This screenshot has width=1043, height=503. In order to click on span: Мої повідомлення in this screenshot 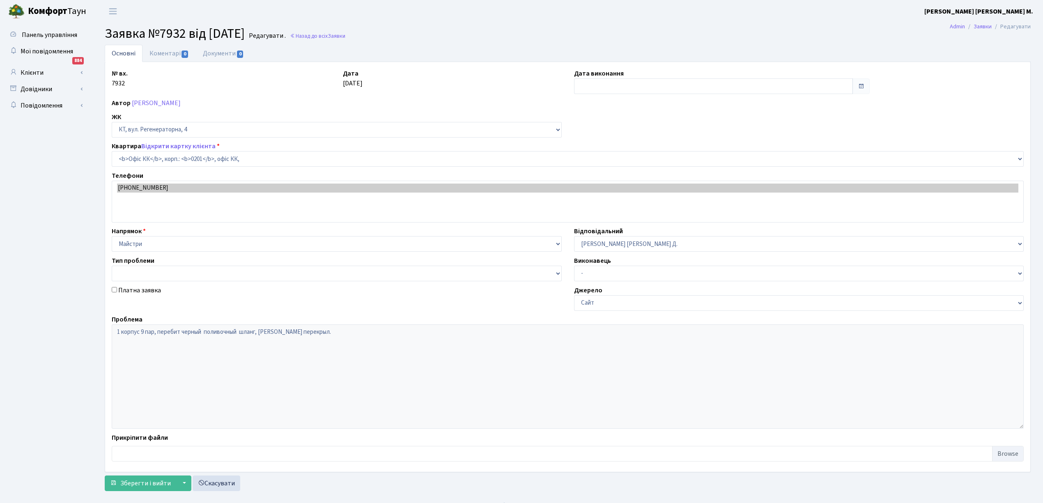, I will do `click(47, 51)`.